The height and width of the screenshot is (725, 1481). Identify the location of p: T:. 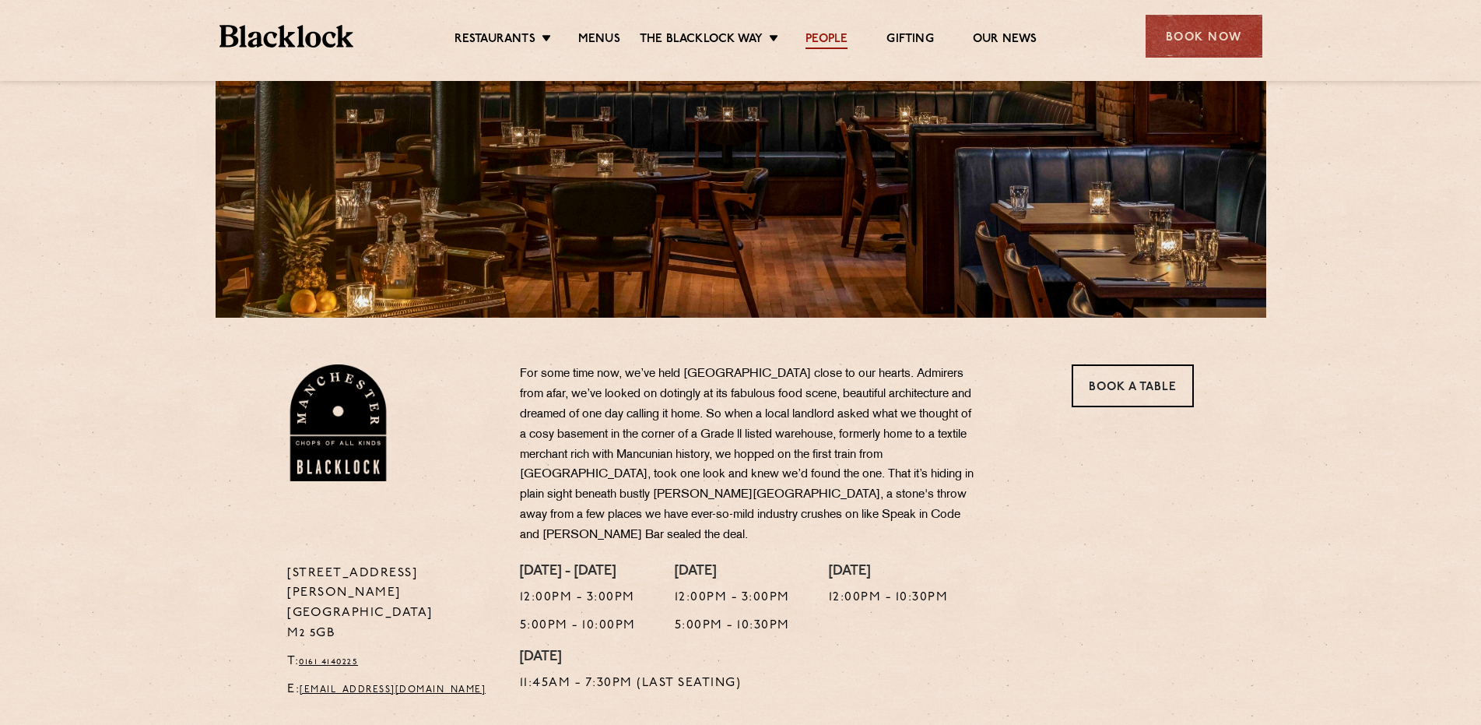
(391, 661).